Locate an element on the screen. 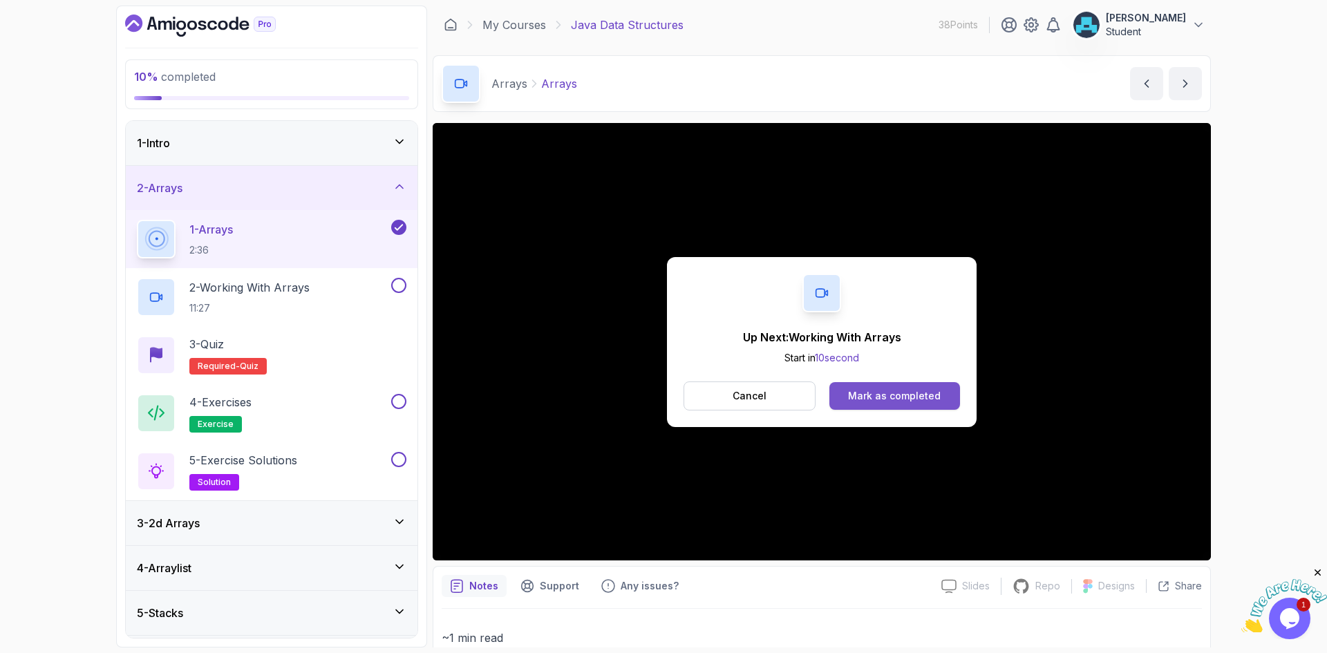  button: 5-Stacks is located at coordinates (272, 613).